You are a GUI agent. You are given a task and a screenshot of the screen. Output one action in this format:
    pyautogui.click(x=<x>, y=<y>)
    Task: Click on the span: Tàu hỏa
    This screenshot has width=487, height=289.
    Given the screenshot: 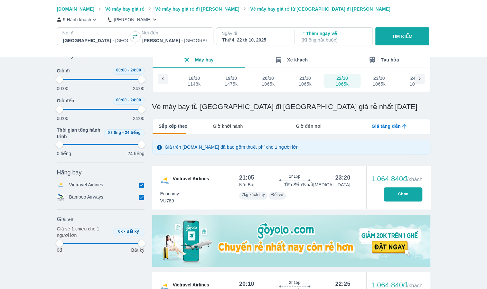 What is the action you would take?
    pyautogui.click(x=390, y=60)
    